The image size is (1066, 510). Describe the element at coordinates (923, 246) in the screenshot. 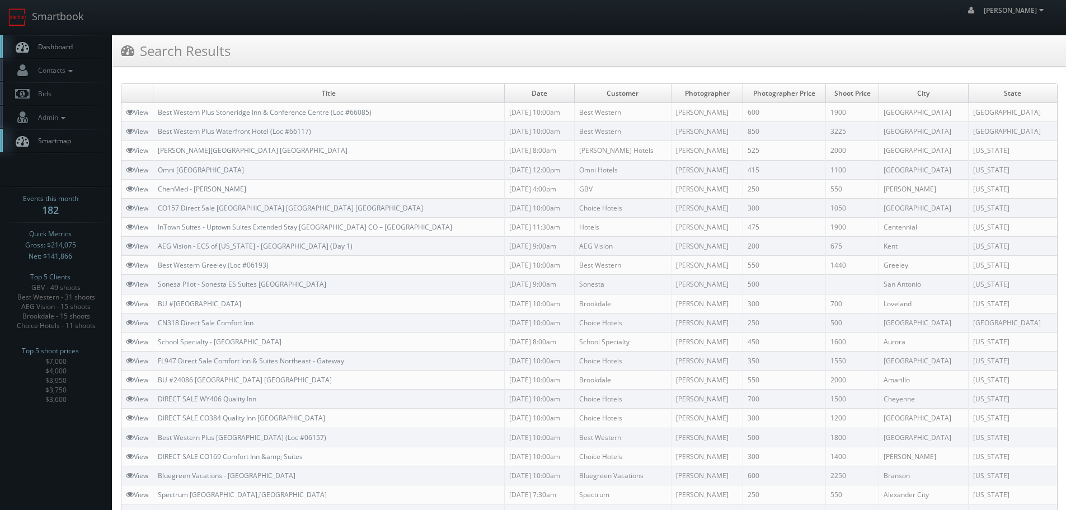

I see `td: Kent` at that location.